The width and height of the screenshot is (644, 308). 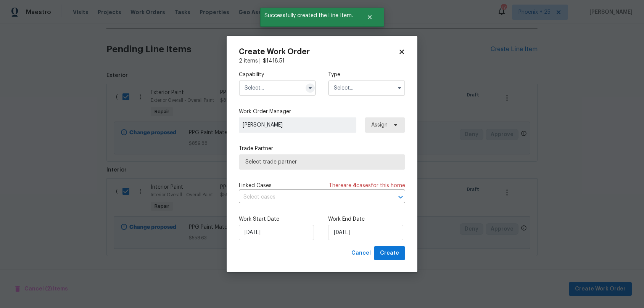 What do you see at coordinates (277, 75) in the screenshot?
I see `label: Capability` at bounding box center [277, 75].